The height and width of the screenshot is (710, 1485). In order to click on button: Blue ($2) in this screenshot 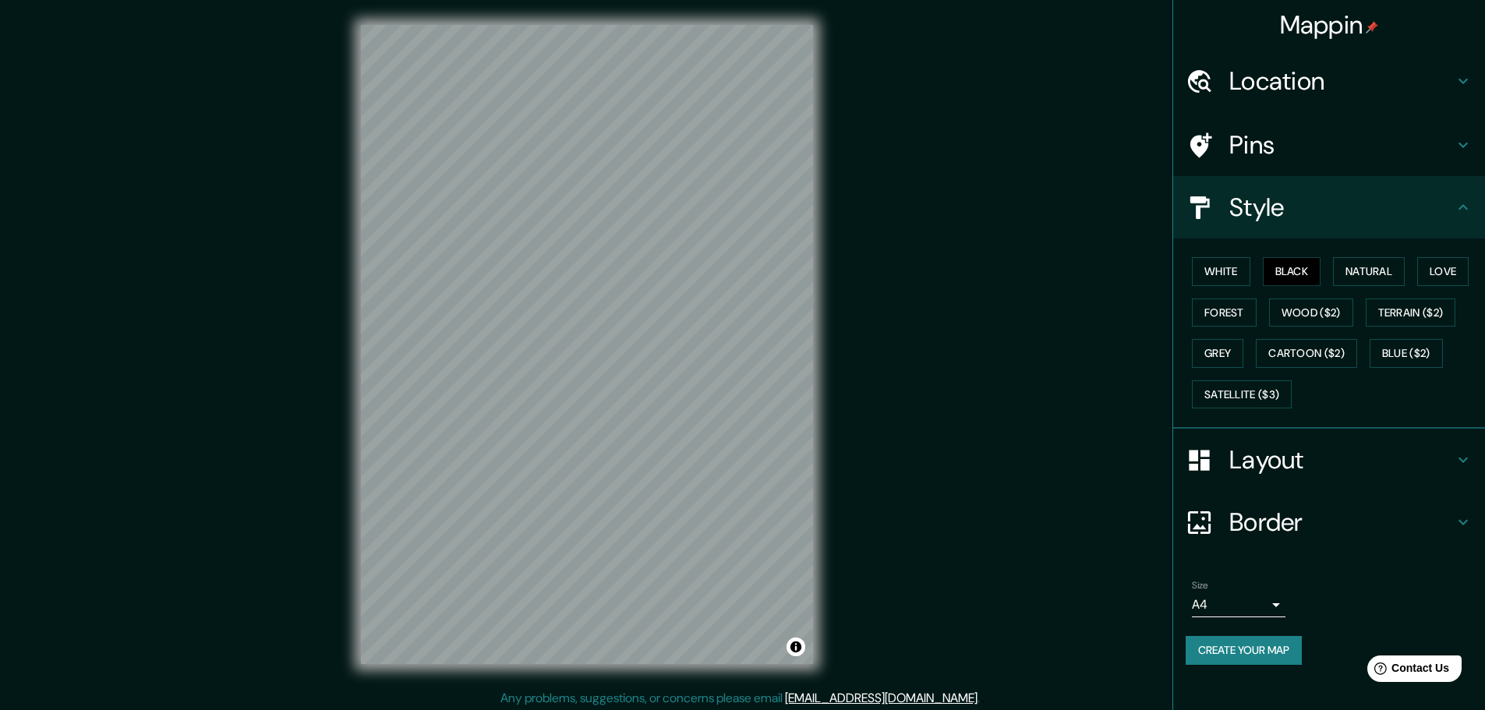, I will do `click(1406, 353)`.